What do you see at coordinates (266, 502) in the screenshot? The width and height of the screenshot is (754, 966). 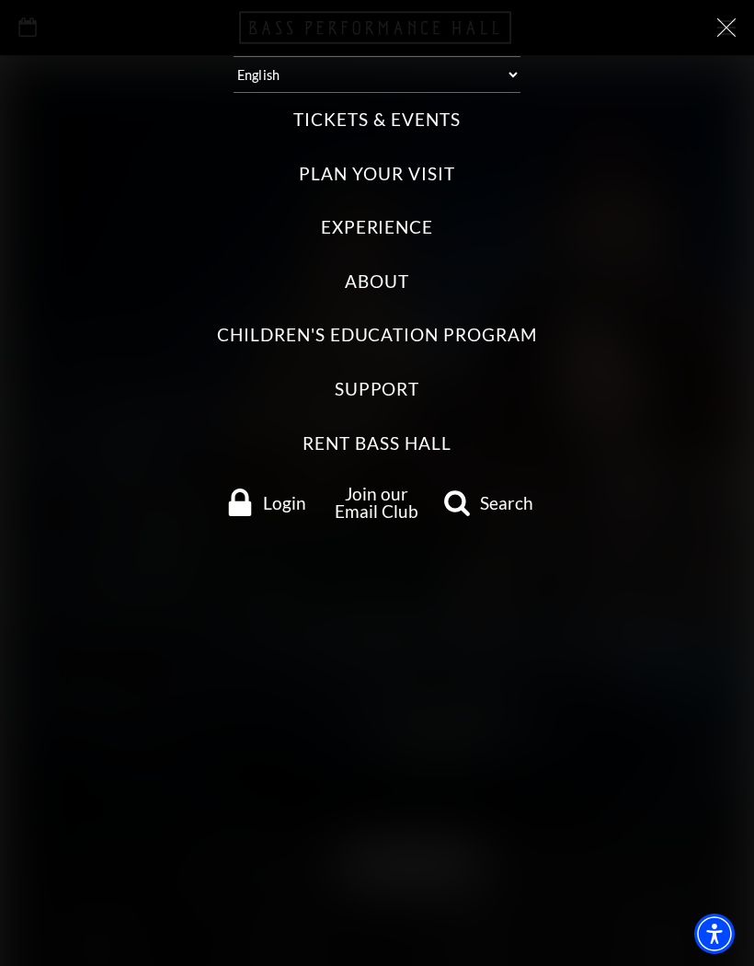 I see `a: Login` at bounding box center [266, 502].